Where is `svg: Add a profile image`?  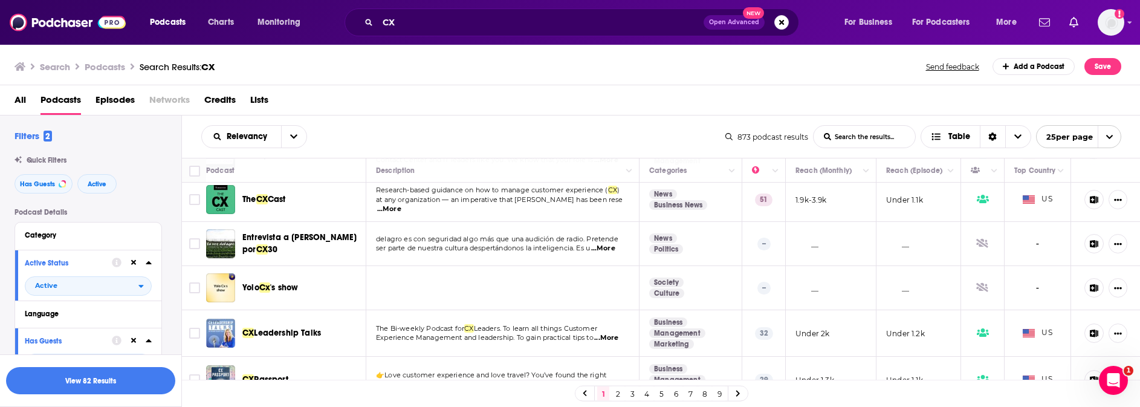 svg: Add a profile image is located at coordinates (1120, 14).